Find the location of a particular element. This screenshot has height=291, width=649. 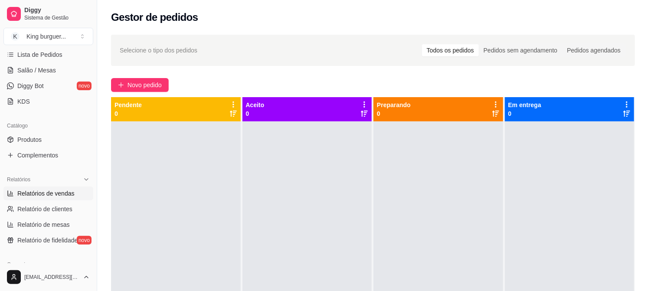

span: Relatório de fidelidade is located at coordinates (47, 240).